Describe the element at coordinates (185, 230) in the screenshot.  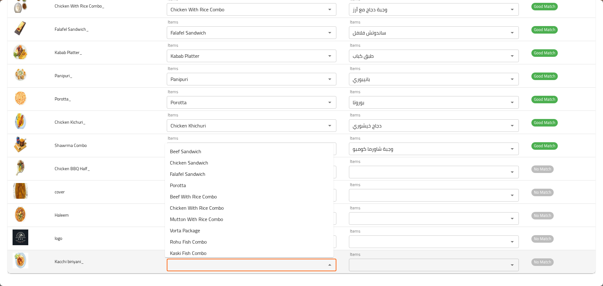
I see `span: Vorta Package` at that location.